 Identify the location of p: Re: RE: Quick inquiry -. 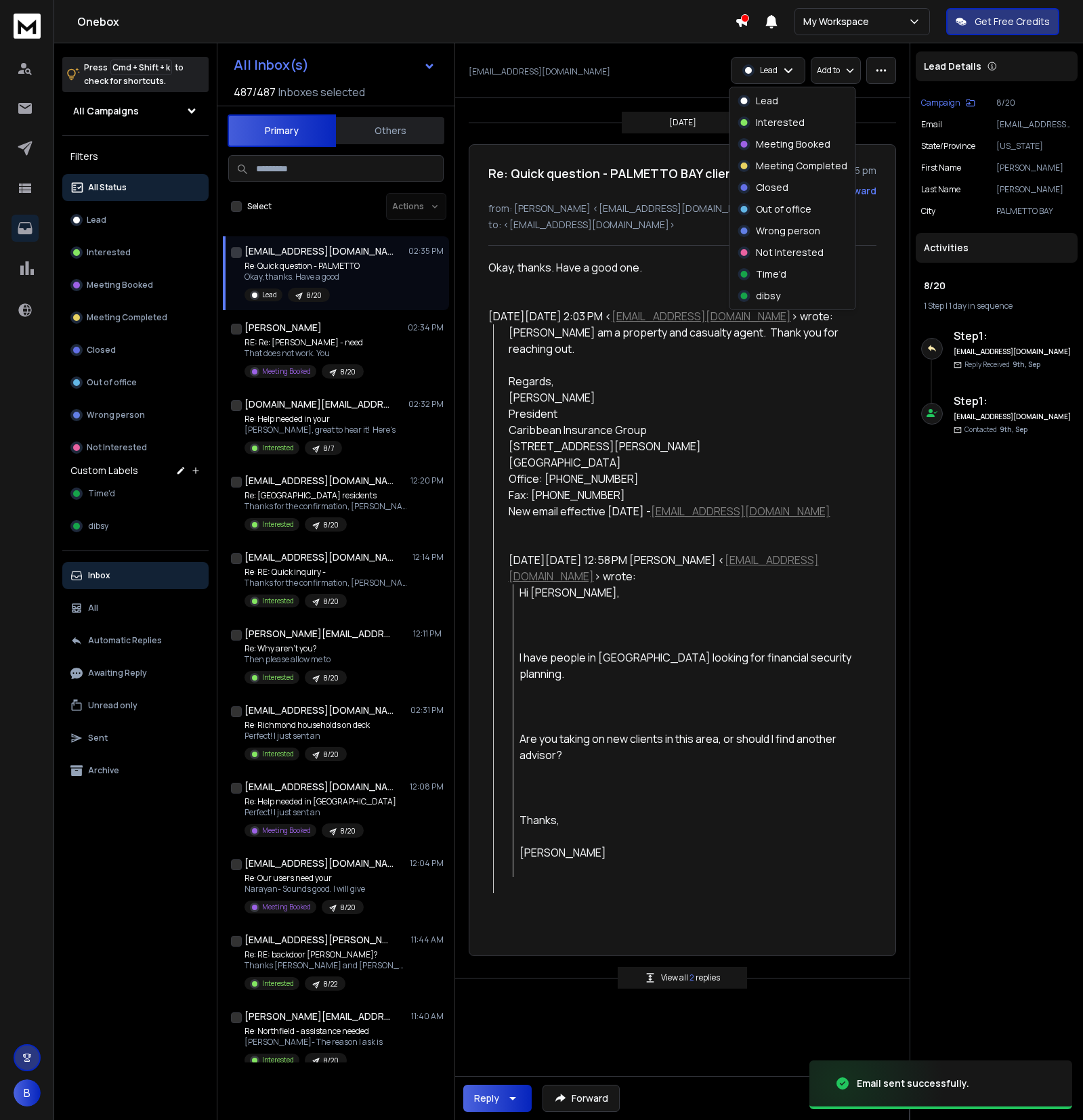
(326, 572).